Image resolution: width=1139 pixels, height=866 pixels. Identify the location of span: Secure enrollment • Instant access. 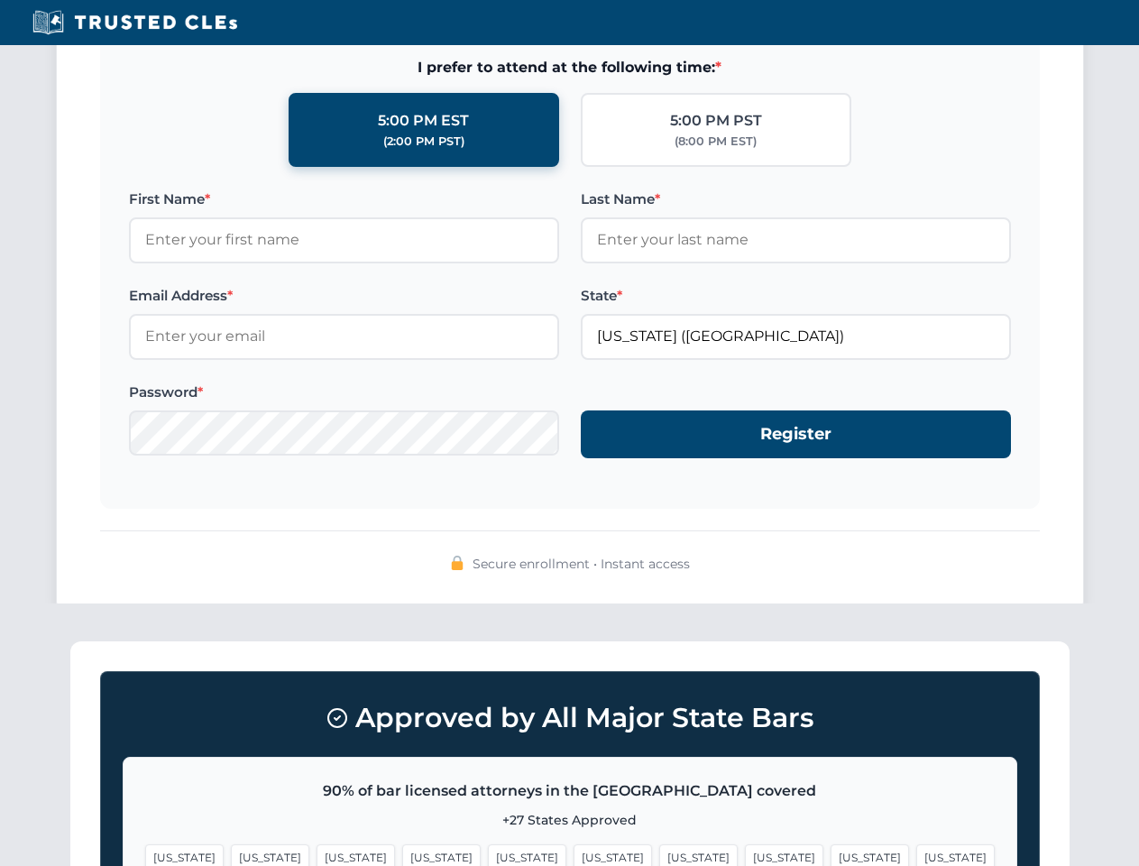
(581, 564).